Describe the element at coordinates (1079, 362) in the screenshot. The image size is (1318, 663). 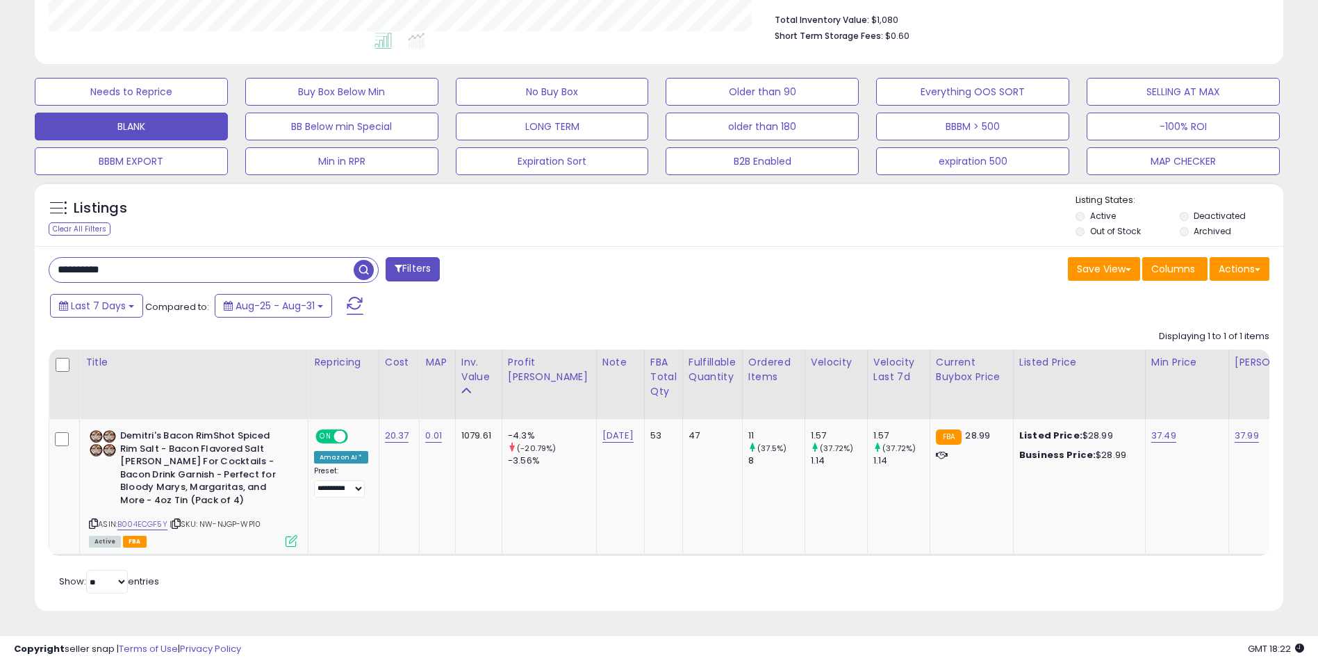
I see `div: Listed Price` at that location.